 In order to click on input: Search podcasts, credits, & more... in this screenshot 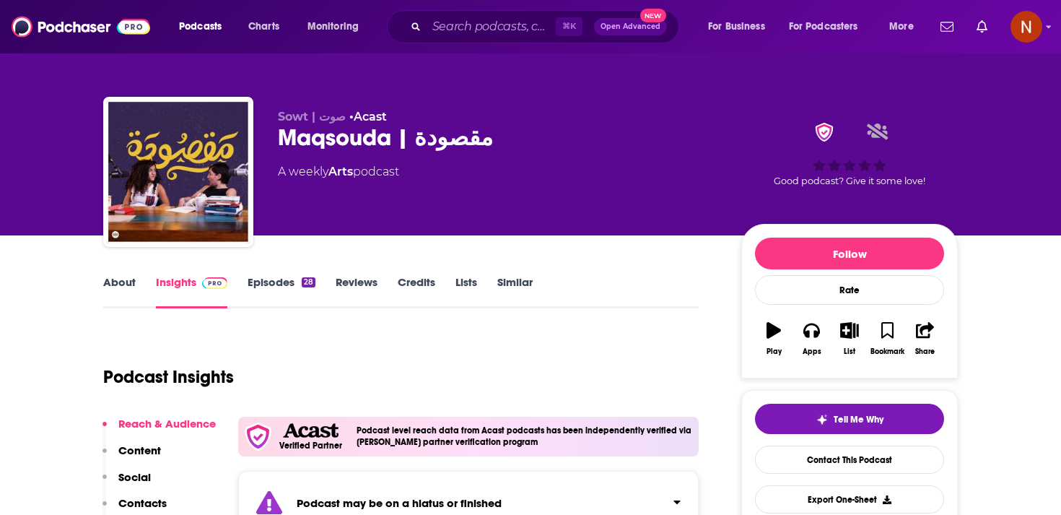, I will do `click(491, 27)`.